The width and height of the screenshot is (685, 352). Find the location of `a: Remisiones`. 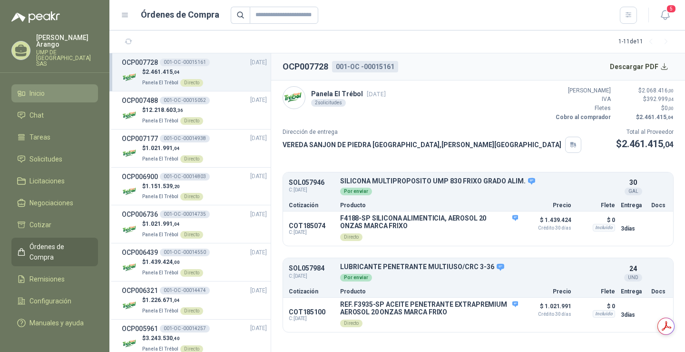

a: Remisiones is located at coordinates (55, 279).